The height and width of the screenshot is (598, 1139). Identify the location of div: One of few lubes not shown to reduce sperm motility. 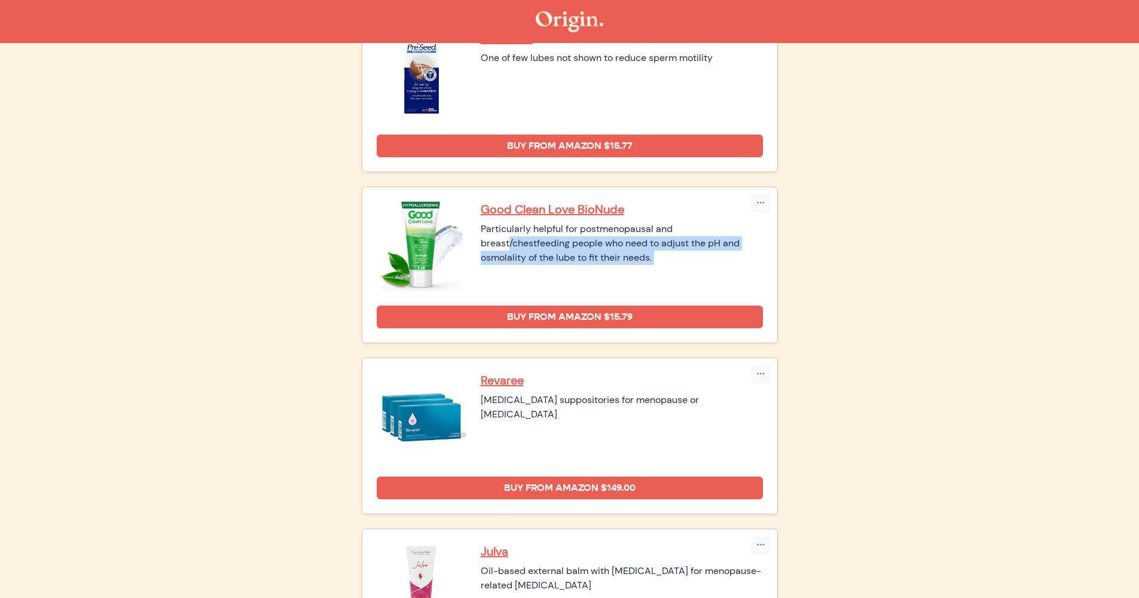
(622, 58).